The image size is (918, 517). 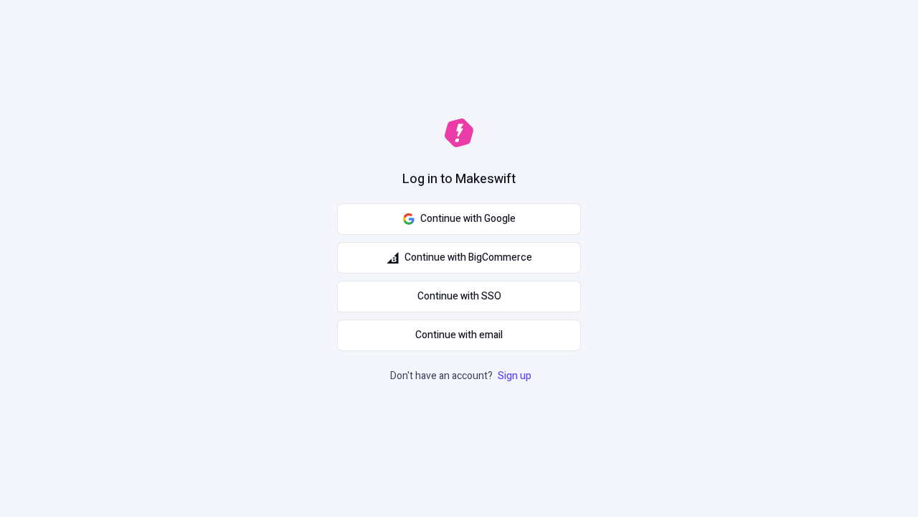 What do you see at coordinates (462, 376) in the screenshot?
I see `p: Don't have an account?` at bounding box center [462, 376].